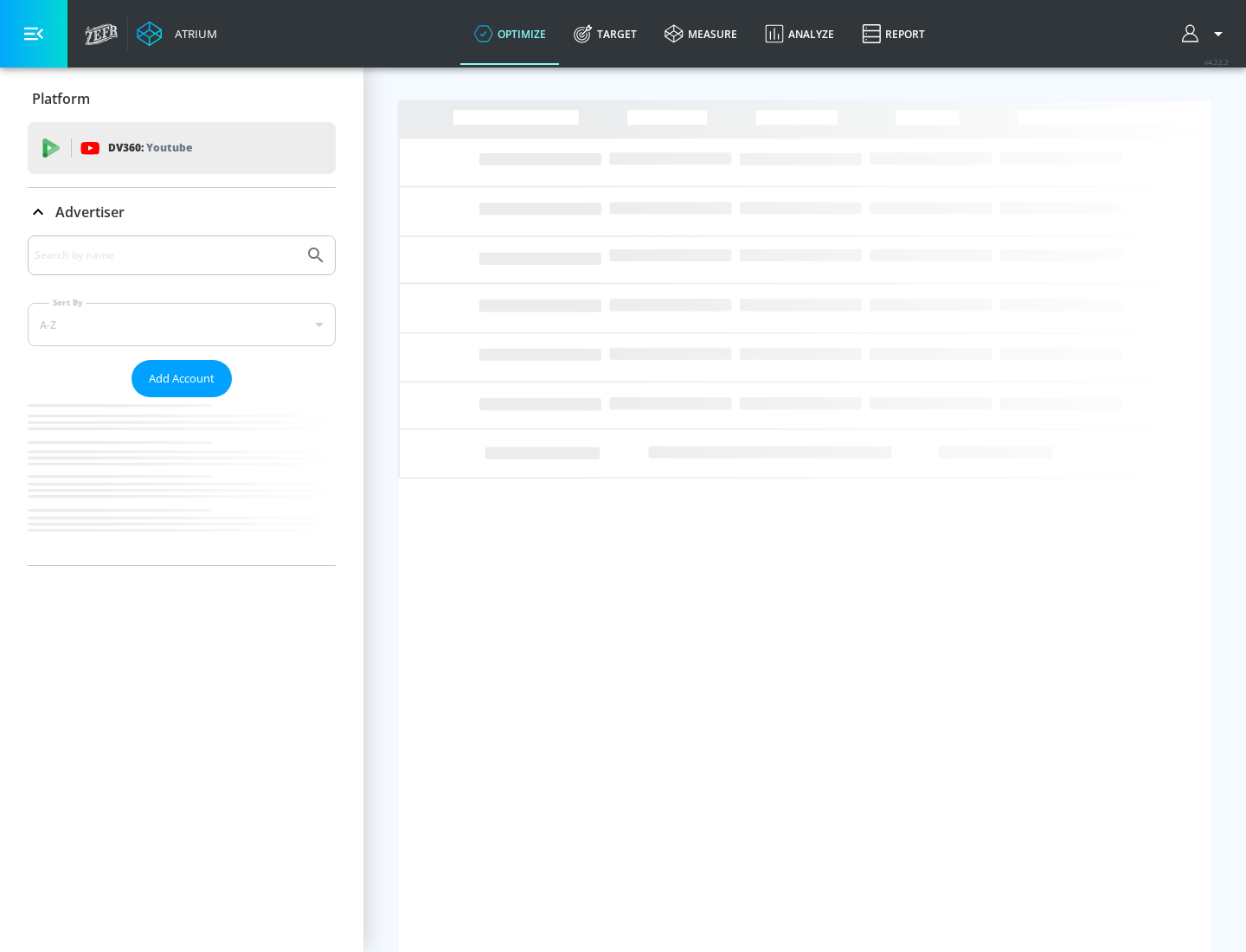 Image resolution: width=1246 pixels, height=952 pixels. What do you see at coordinates (1216, 61) in the screenshot?
I see `span: v 4.22.2` at bounding box center [1216, 61].